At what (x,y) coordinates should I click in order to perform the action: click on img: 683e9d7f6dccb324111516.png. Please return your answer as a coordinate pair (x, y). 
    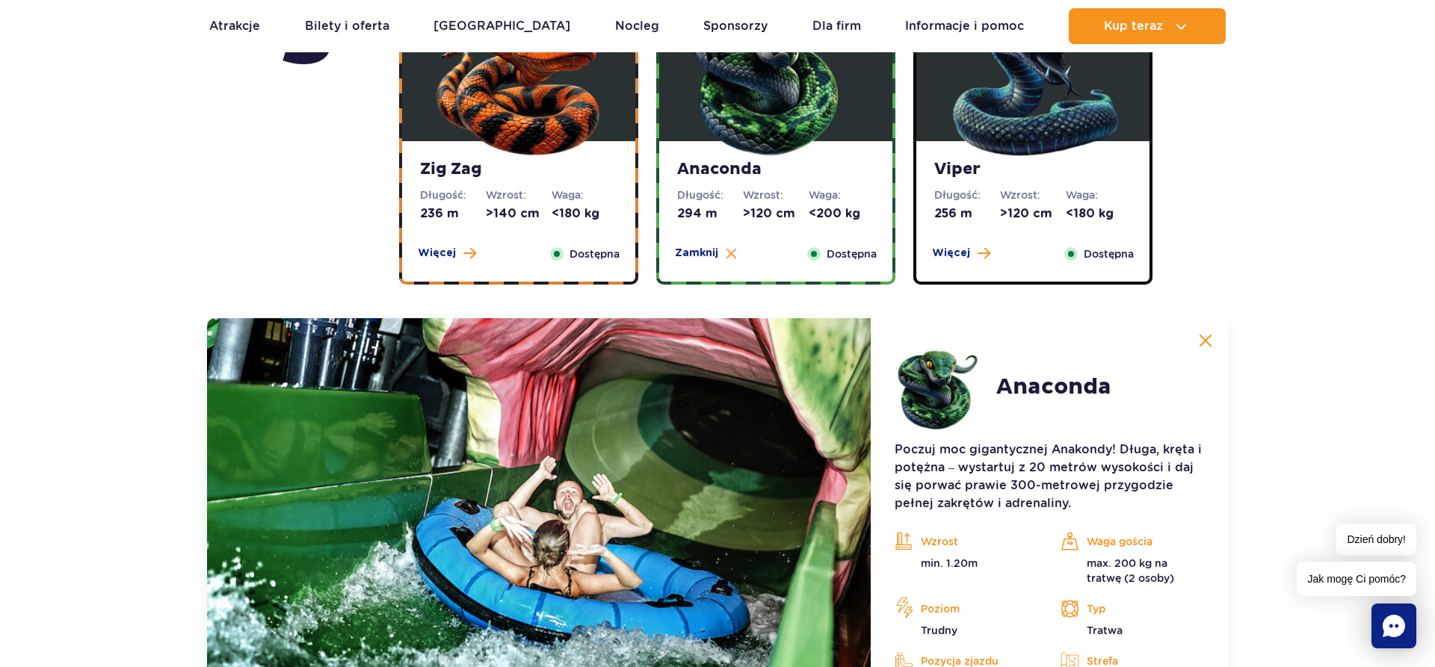
    Looking at the image, I should click on (939, 387).